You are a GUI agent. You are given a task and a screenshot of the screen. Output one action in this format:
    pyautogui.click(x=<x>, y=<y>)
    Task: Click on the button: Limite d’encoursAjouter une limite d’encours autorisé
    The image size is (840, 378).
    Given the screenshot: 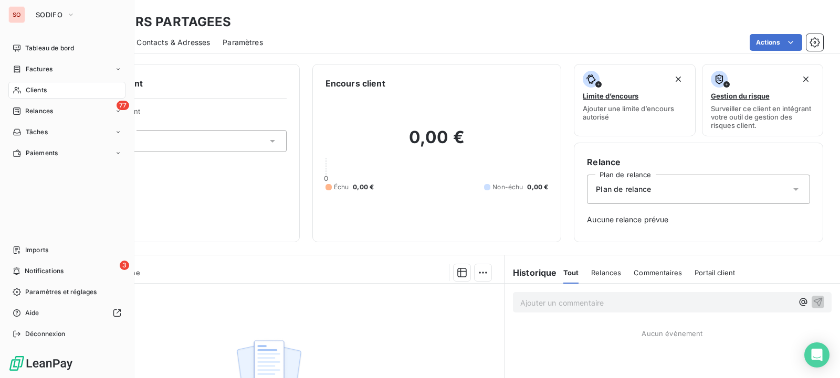 What is the action you would take?
    pyautogui.click(x=634, y=100)
    